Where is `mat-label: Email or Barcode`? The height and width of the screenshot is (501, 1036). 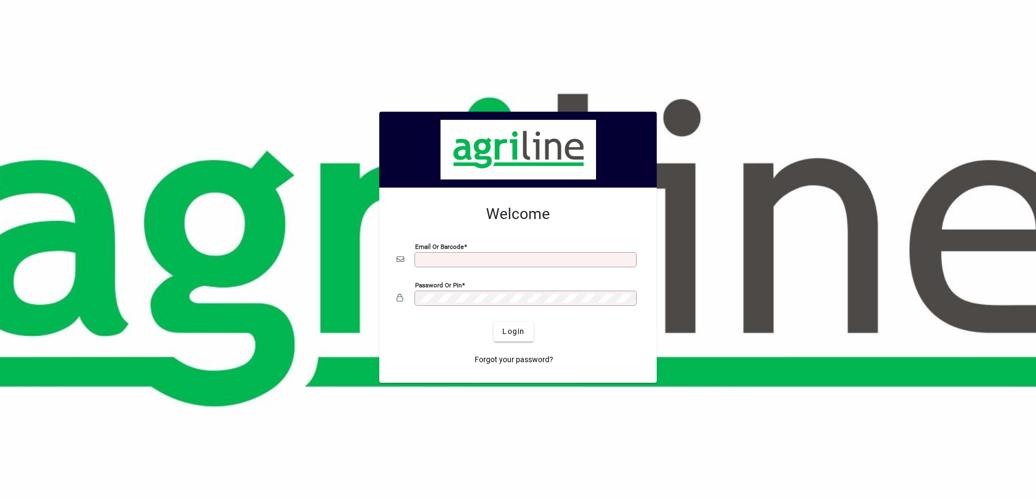
mat-label: Email or Barcode is located at coordinates (440, 246).